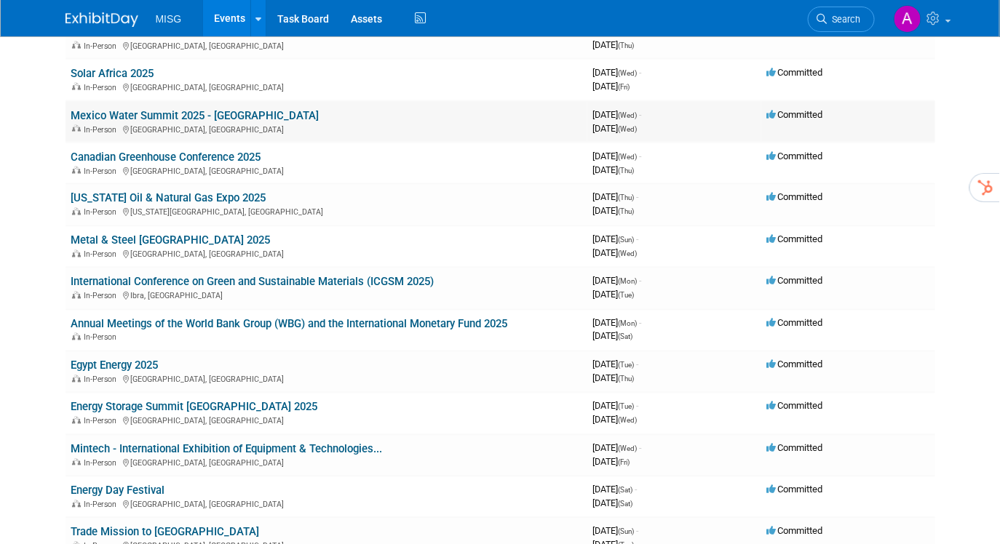 The width and height of the screenshot is (1000, 544). I want to click on a: Egypt Energy 2025, so click(115, 366).